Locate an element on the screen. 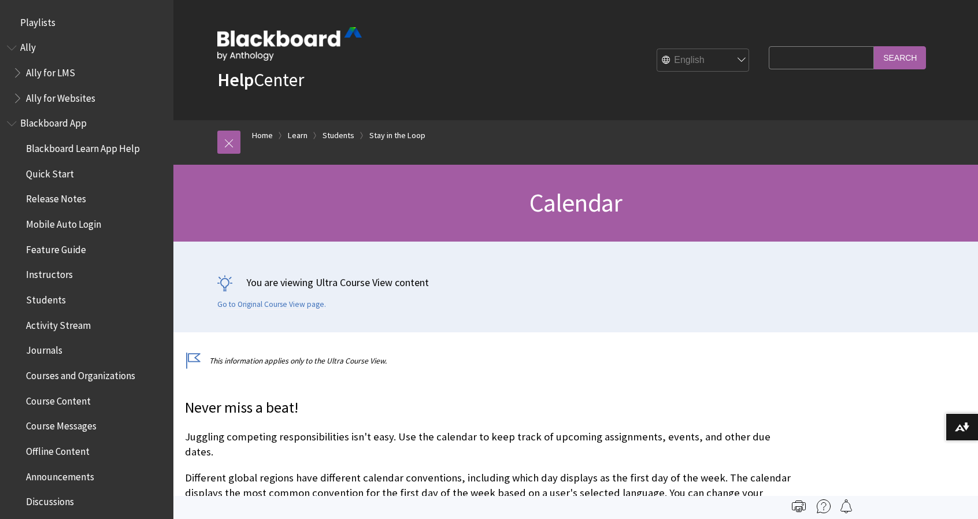 The height and width of the screenshot is (519, 978). a: HelpCenter is located at coordinates (261, 80).